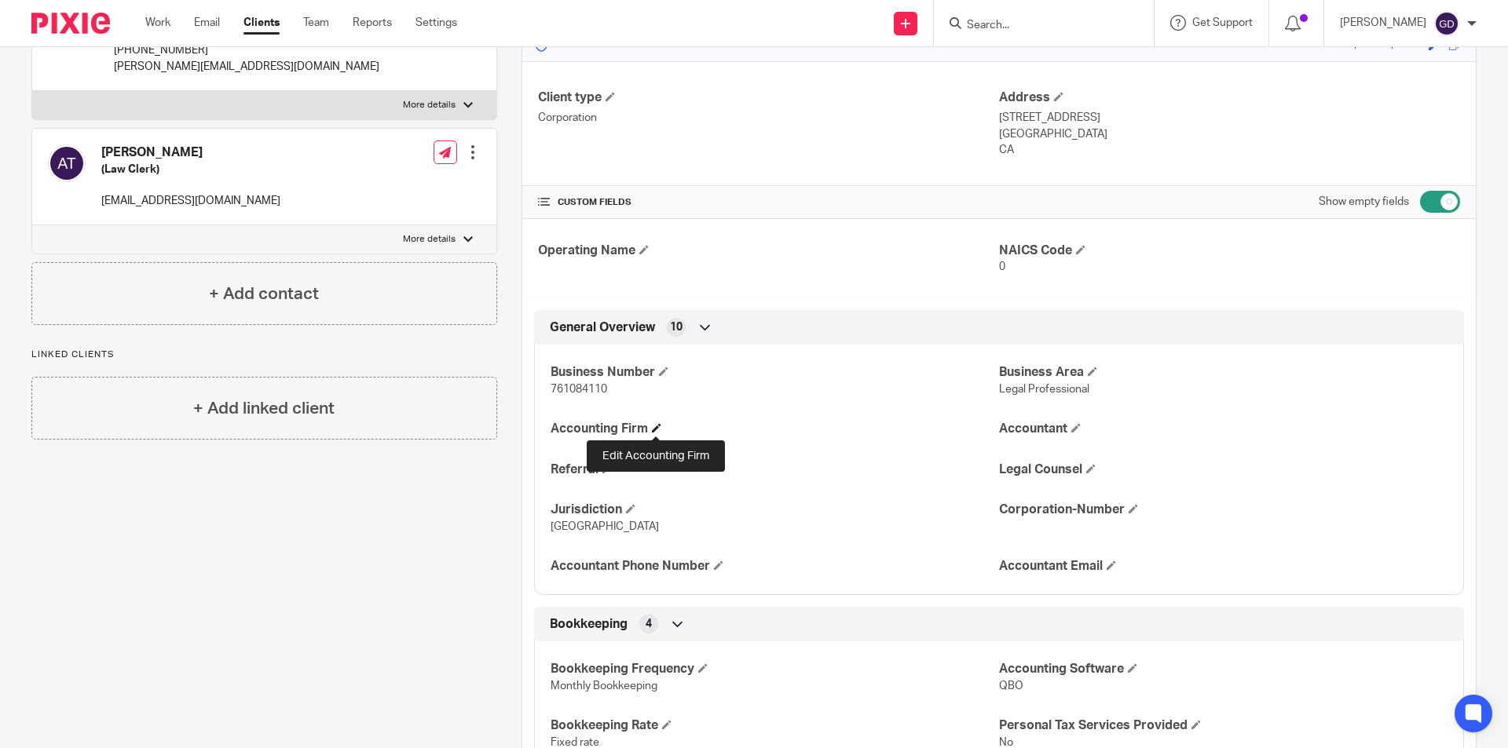  I want to click on span: General Overview, so click(602, 327).